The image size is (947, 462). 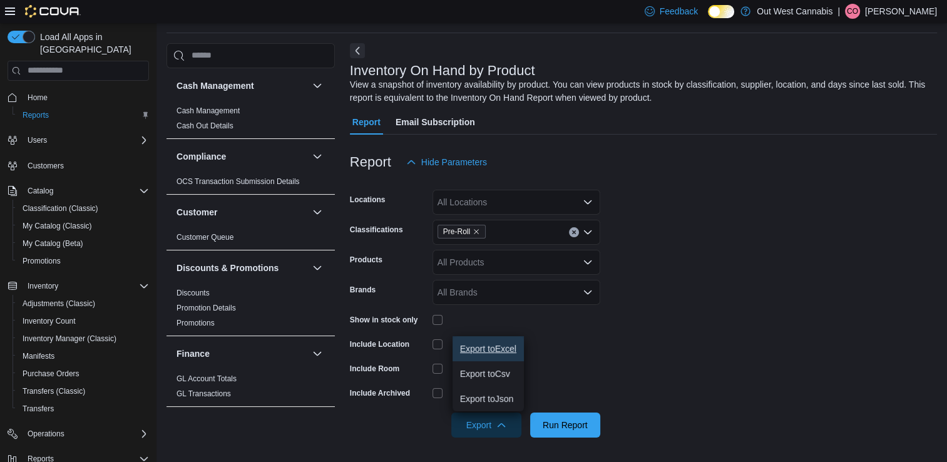 I want to click on div: View a snapshot of inventory availability by product. You can view products in stock by classific..., so click(x=641, y=91).